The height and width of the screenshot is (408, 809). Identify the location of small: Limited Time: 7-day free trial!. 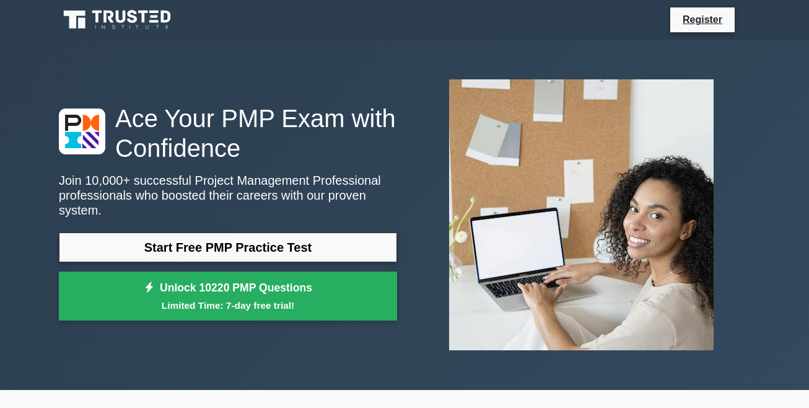
(228, 305).